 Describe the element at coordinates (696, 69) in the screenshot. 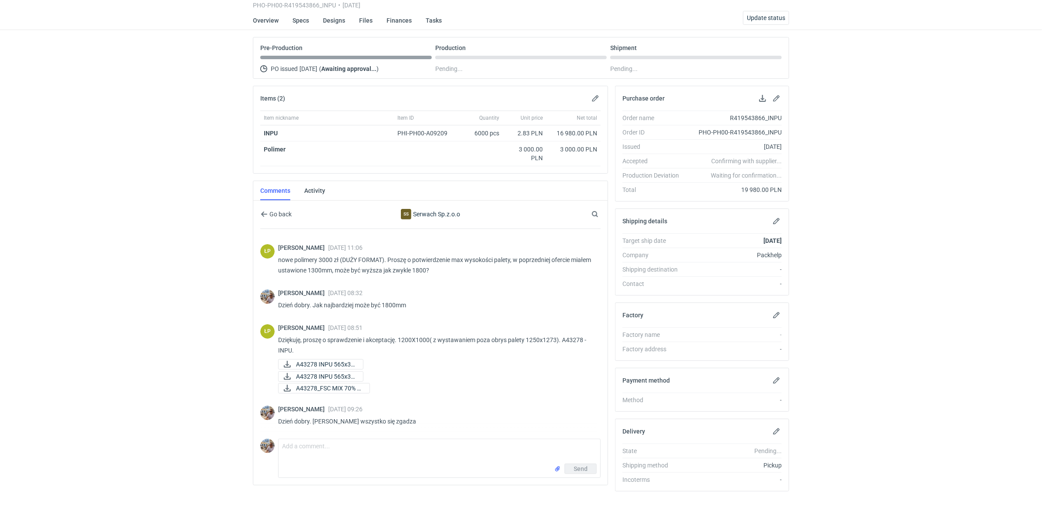

I see `div: Pending...` at that location.